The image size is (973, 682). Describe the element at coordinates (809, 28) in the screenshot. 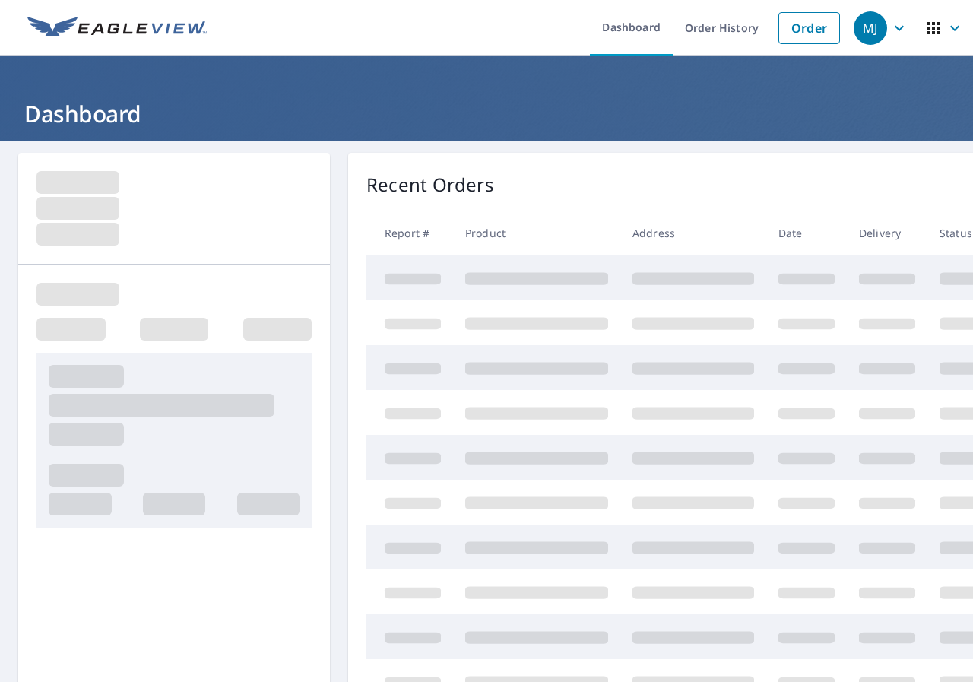

I see `a: Order` at that location.